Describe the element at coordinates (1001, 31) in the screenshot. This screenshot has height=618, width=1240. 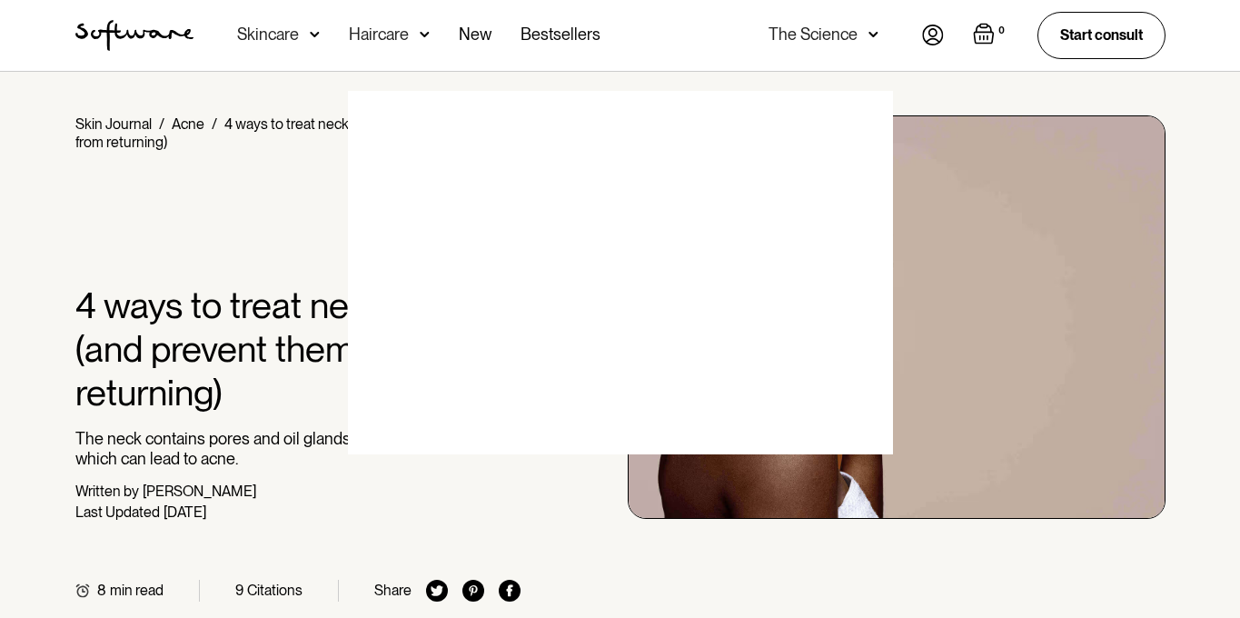
I see `div: 0` at that location.